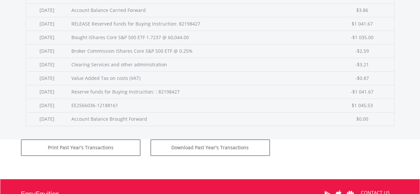 The height and width of the screenshot is (194, 420). What do you see at coordinates (362, 64) in the screenshot?
I see `span: -$3.21` at bounding box center [362, 64].